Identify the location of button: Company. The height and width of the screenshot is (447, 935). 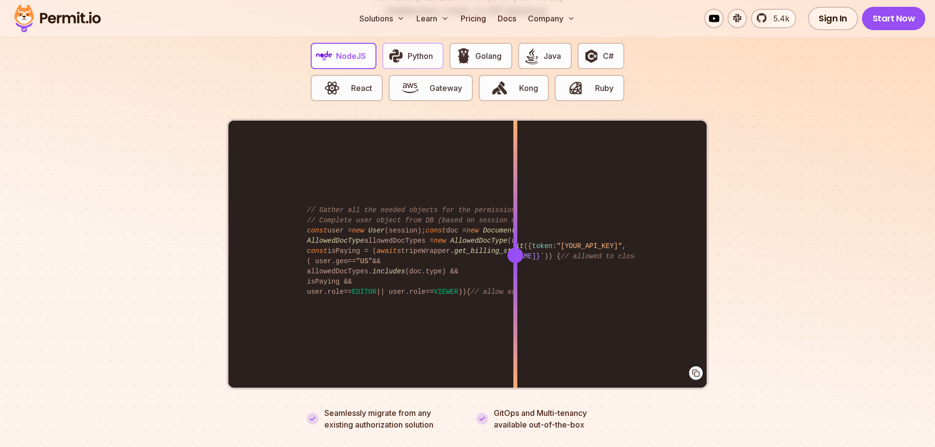
(551, 19).